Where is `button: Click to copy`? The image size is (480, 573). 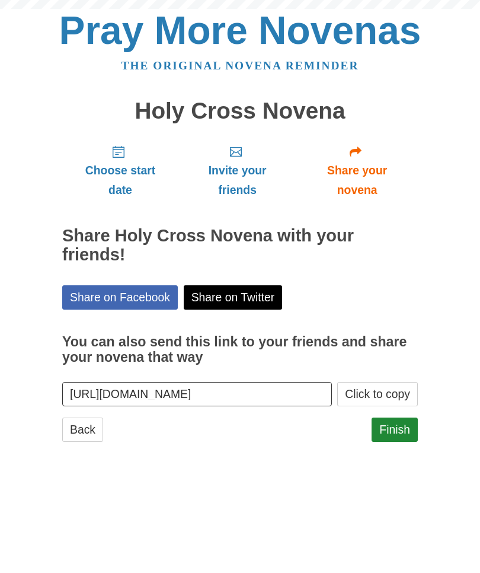
button: Click to copy is located at coordinates (378, 394).